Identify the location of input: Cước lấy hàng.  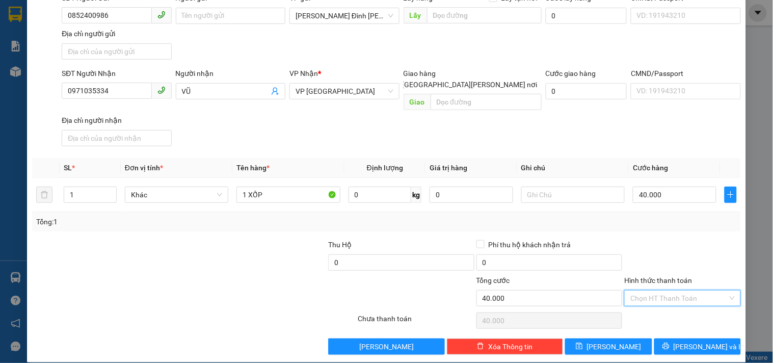
(587, 16).